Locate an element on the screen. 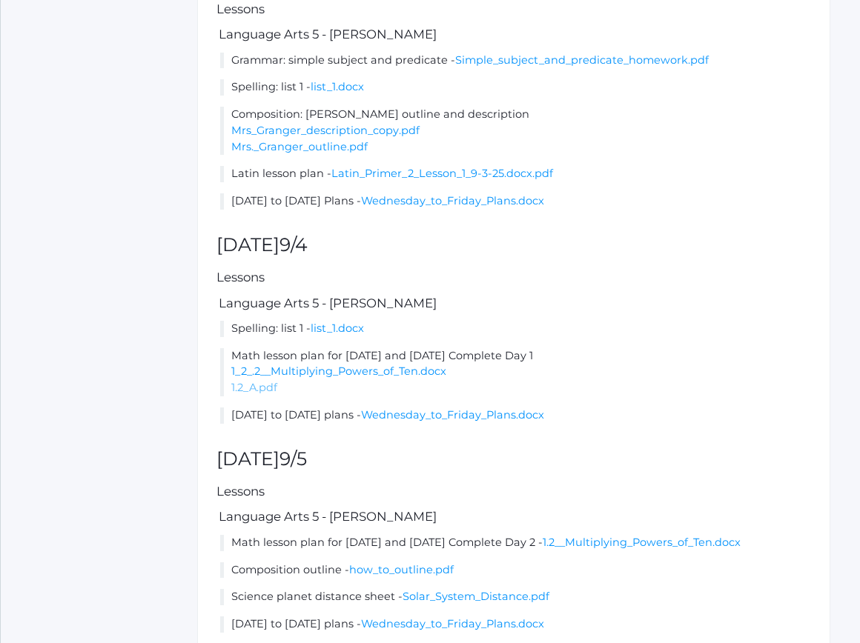  a: Simple_subject_and_predicate_homework.pdf is located at coordinates (582, 60).